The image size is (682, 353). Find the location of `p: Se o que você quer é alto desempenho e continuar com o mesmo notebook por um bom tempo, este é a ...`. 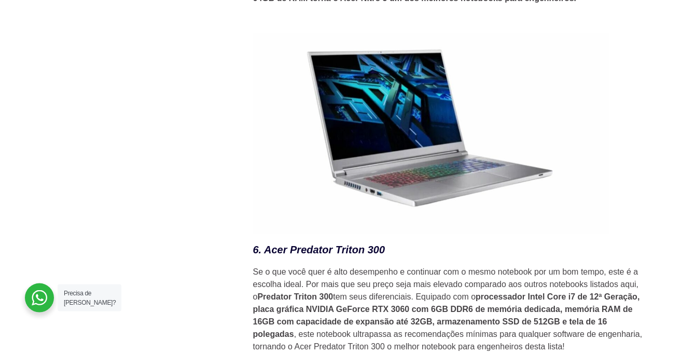

p: Se o que você quer é alto desempenho e continuar com o mesmo notebook por um bom tempo, este é a ... is located at coordinates (450, 309).